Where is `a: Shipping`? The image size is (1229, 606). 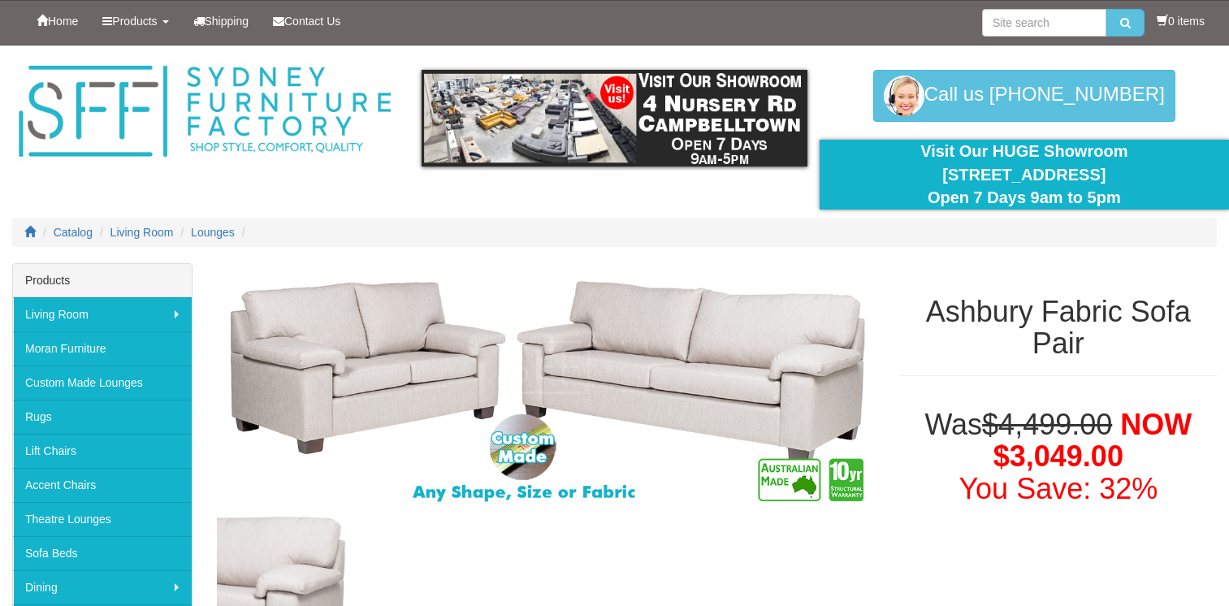 a: Shipping is located at coordinates (221, 21).